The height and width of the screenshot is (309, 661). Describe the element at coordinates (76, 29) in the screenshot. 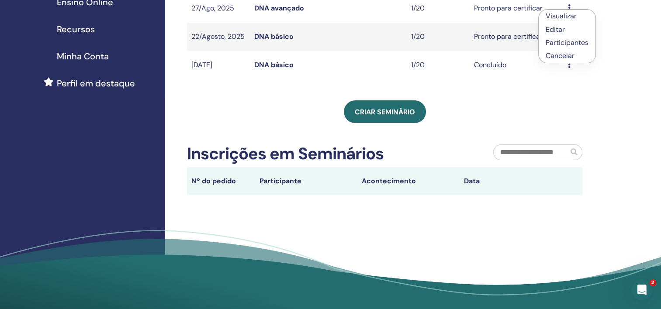

I see `span: Recursos` at that location.